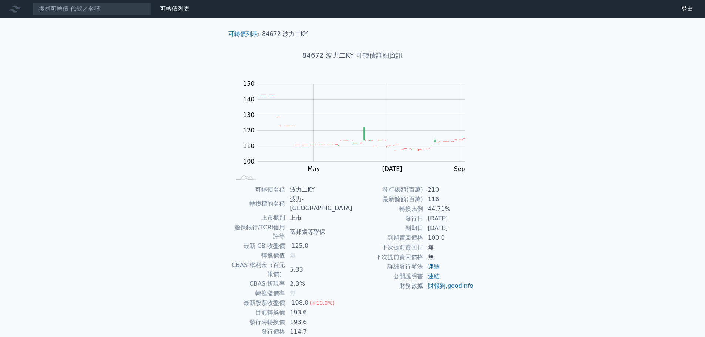  Describe the element at coordinates (249, 84) in the screenshot. I see `tspan: 150` at that location.